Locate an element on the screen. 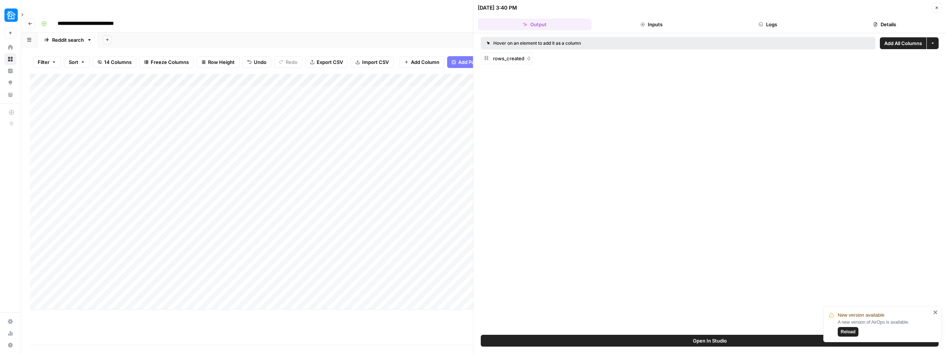 This screenshot has height=354, width=946. button: Freeze Columns is located at coordinates (166, 62).